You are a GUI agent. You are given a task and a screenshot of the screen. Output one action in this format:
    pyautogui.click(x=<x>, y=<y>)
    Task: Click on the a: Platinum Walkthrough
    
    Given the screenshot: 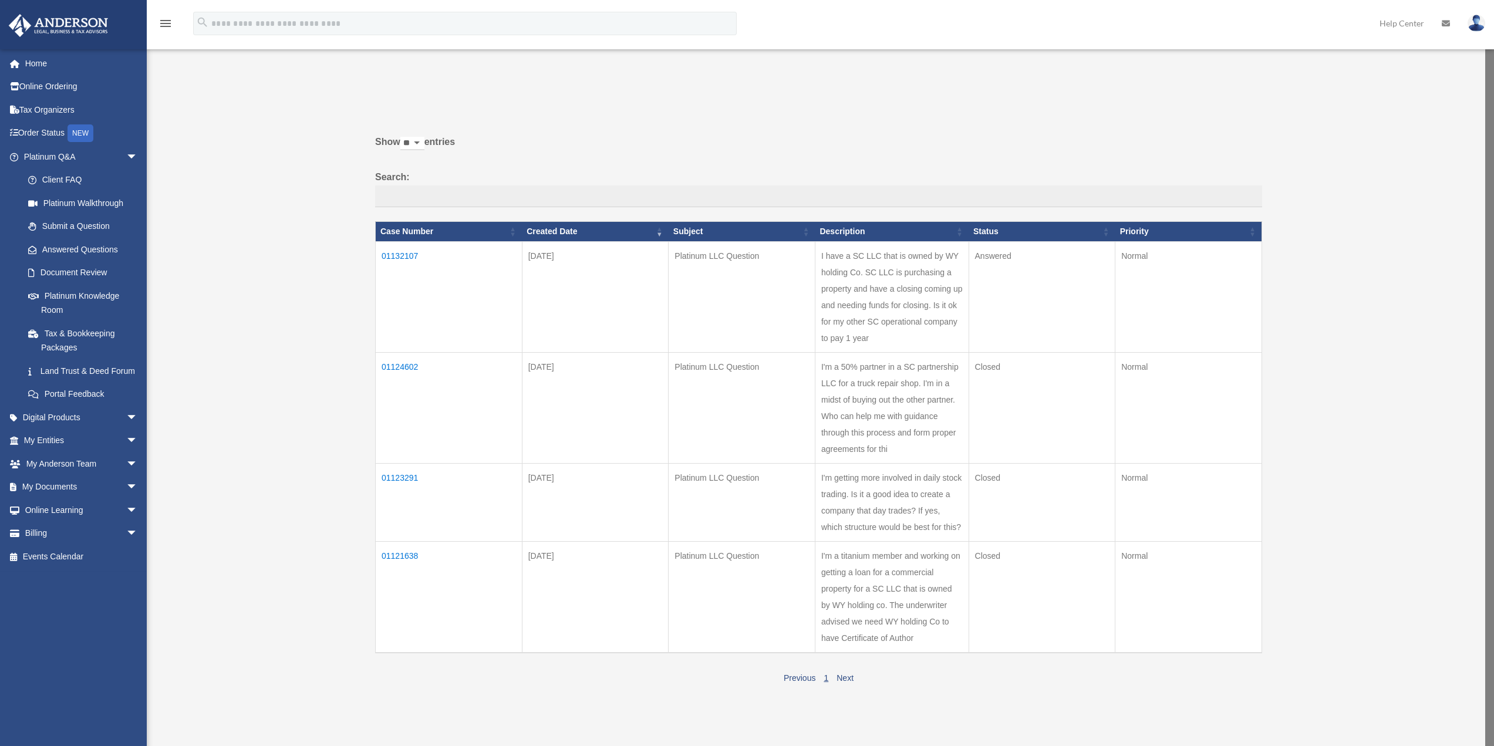 What is the action you would take?
    pyautogui.click(x=83, y=203)
    